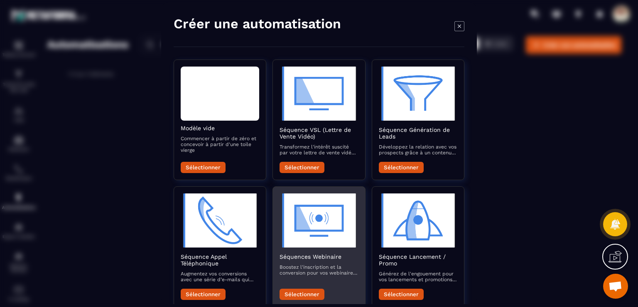 The width and height of the screenshot is (638, 307). Describe the element at coordinates (220, 144) in the screenshot. I see `p: Commencer à partir de zéro et concevoir à partir d'une toile vierge` at that location.